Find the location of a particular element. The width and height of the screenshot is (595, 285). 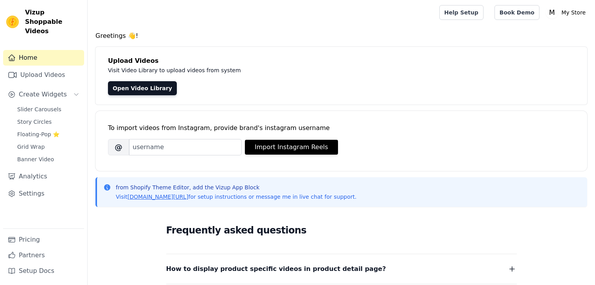

a: Banner Video is located at coordinates (48, 159).